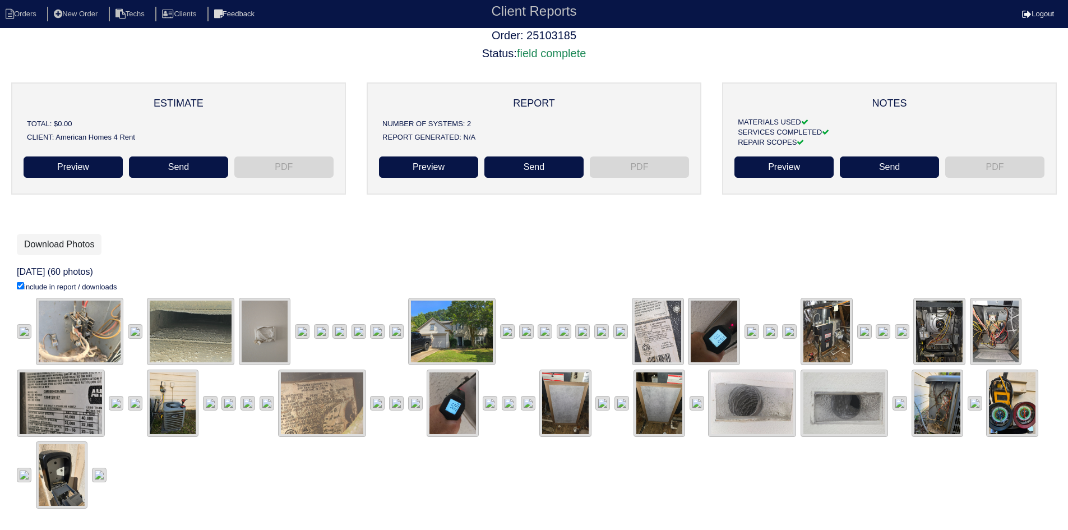 This screenshot has height=530, width=1068. Describe the element at coordinates (902, 331) in the screenshot. I see `img: ikz6lay6kcn9pfynn9v92m3pey1a` at that location.